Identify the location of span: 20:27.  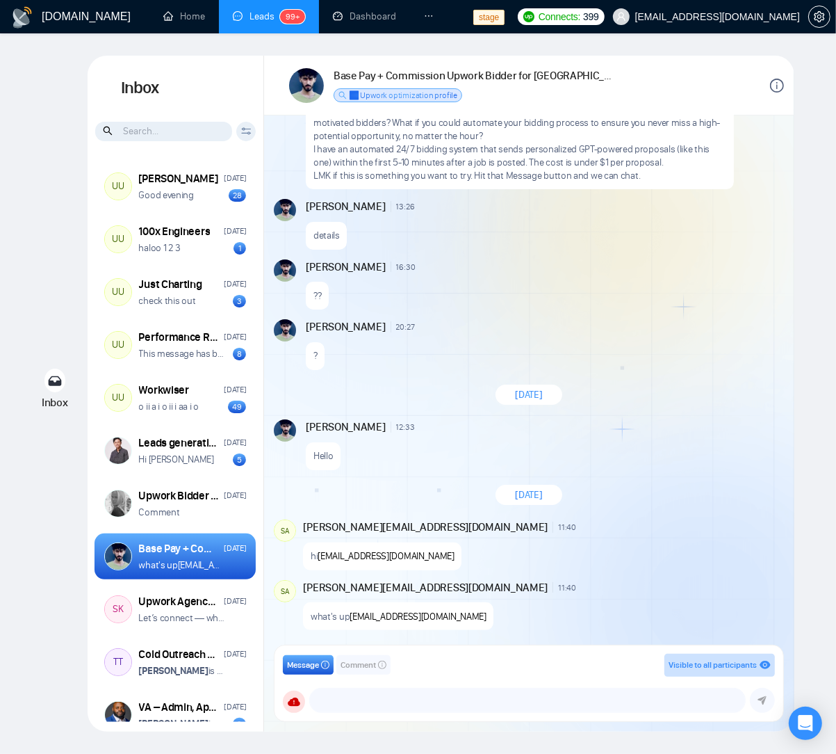
(405, 327).